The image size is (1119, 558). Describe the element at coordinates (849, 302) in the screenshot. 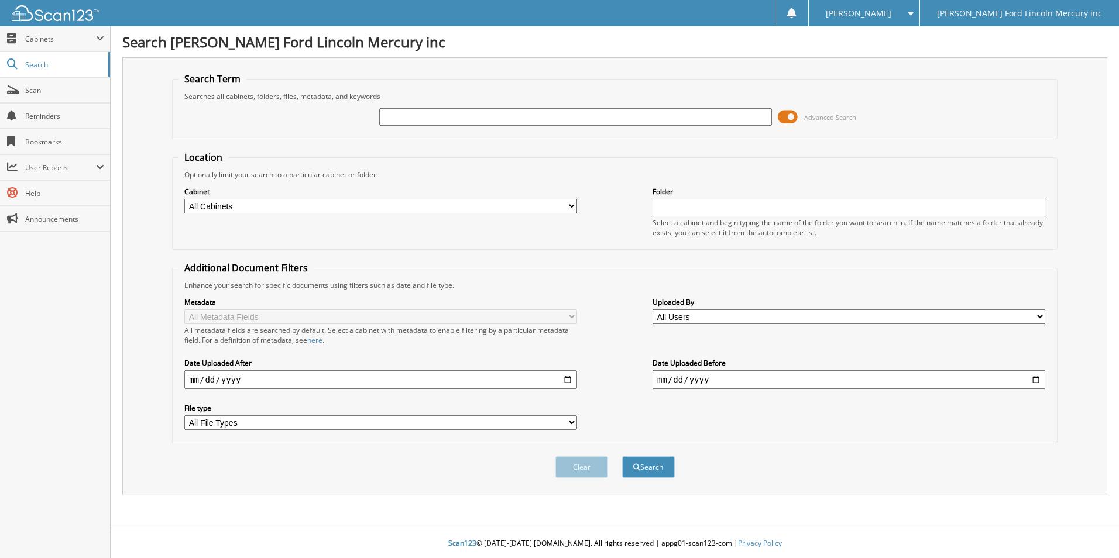

I see `label: Uploaded By` at that location.